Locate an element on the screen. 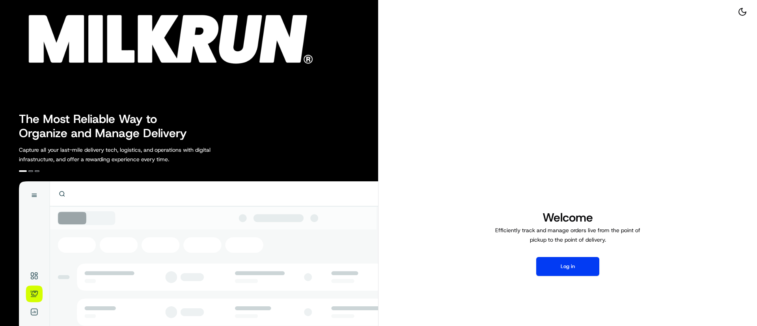  button: Log in is located at coordinates (568, 267).